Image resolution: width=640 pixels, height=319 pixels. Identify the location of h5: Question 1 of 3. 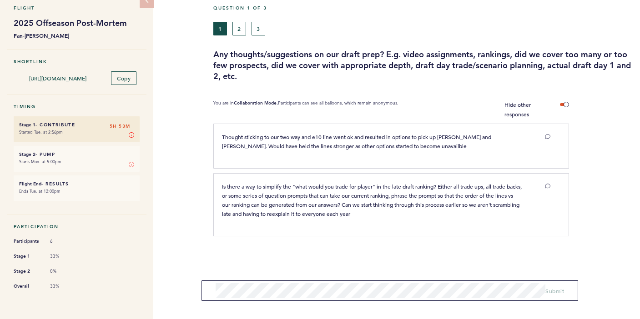
(423, 8).